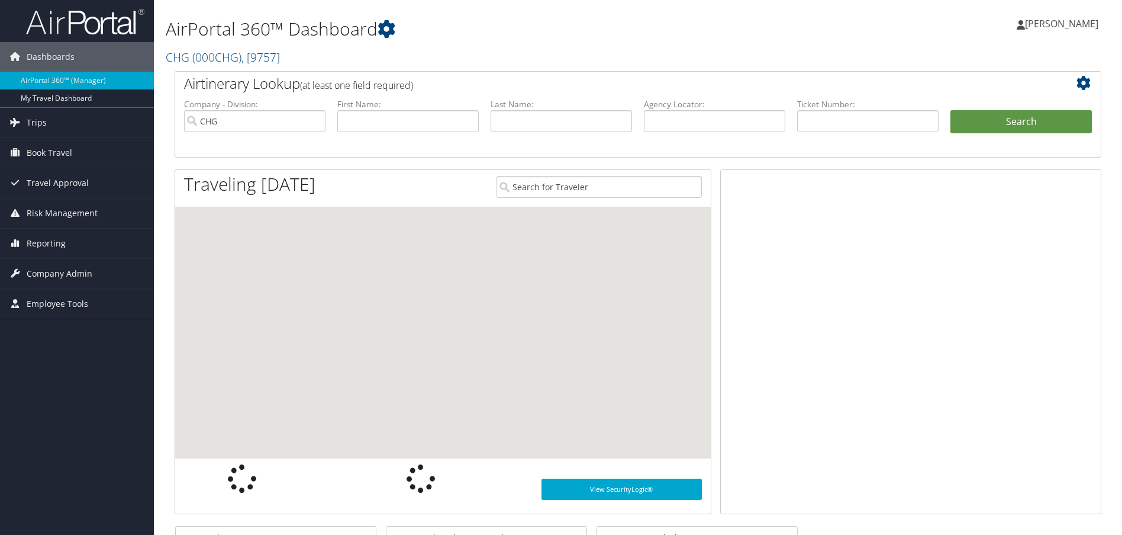 Image resolution: width=1122 pixels, height=535 pixels. What do you see at coordinates (46, 243) in the screenshot?
I see `span: Reporting` at bounding box center [46, 243].